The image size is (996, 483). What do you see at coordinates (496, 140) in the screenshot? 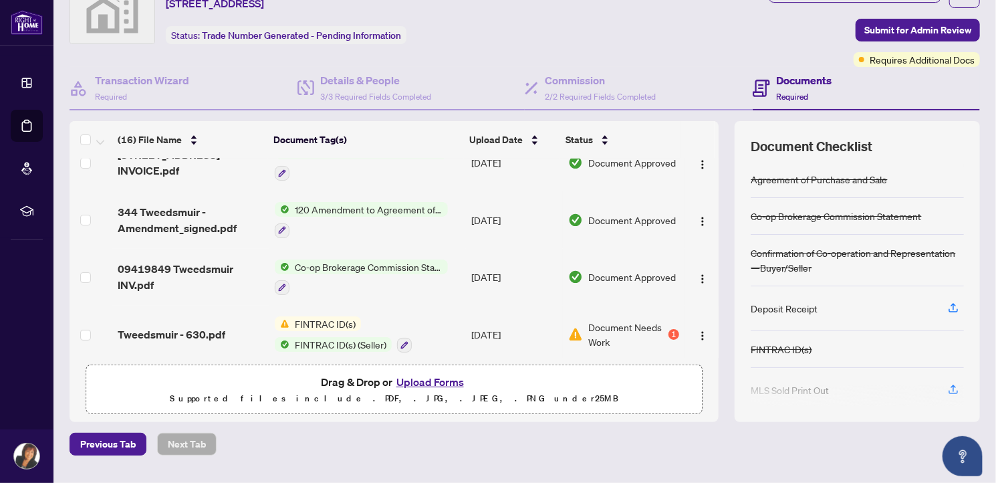
I see `span: Upload Date` at bounding box center [496, 140].